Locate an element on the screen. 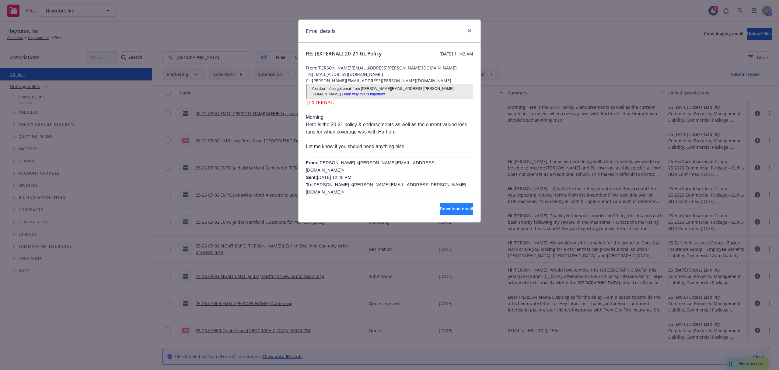 The height and width of the screenshot is (370, 779). button: Download email is located at coordinates (457, 209).